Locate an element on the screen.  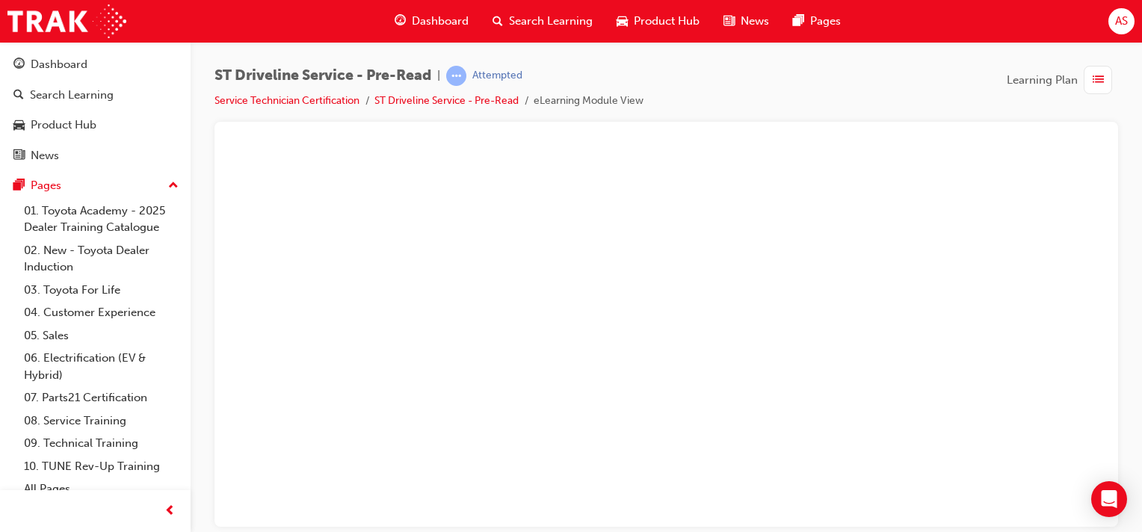
div: Open Intercom Messenger is located at coordinates (1109, 499).